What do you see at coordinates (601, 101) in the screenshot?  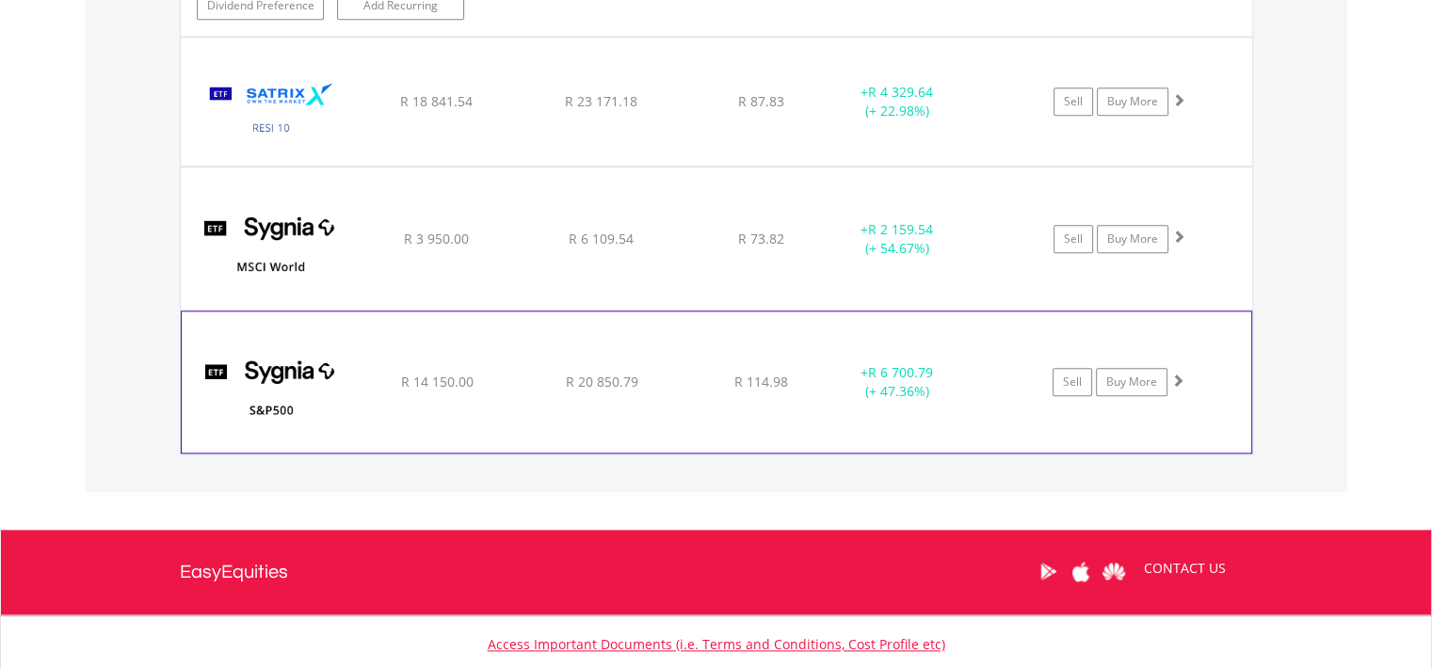 I see `span: R 23 171.18` at bounding box center [601, 101].